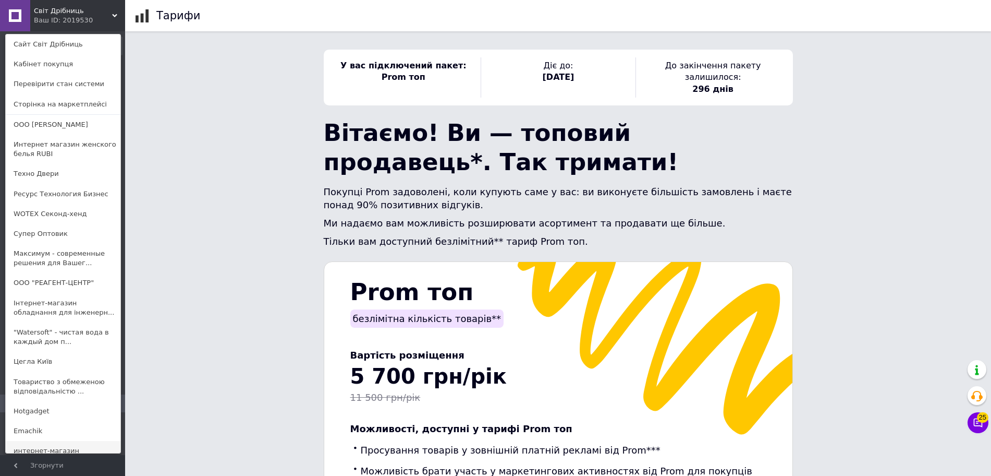 The width and height of the screenshot is (991, 476). Describe the element at coordinates (501, 147) in the screenshot. I see `span: Вітаємо! Ви — топовий продавець*. Так тримати!` at that location.